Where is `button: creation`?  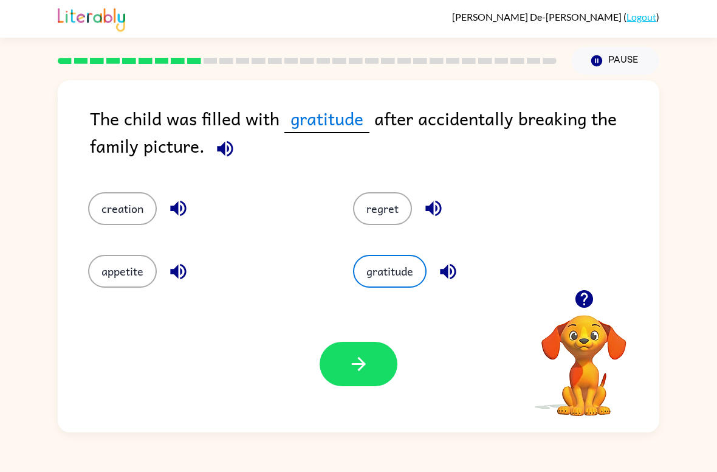
button: creation is located at coordinates (122, 208).